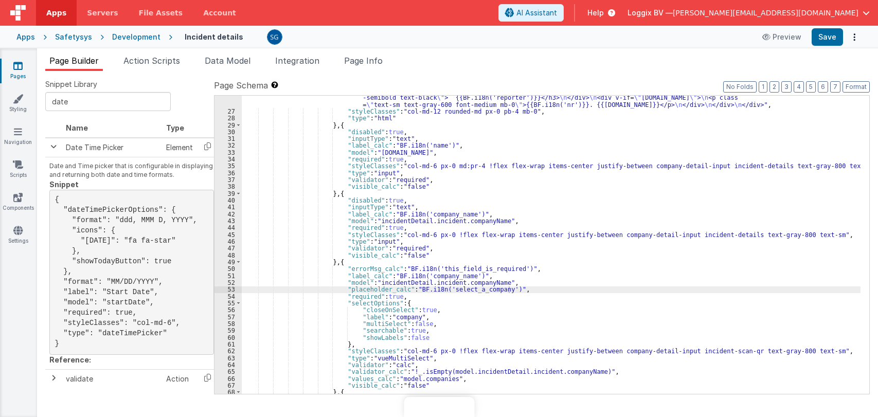 The image size is (878, 417). Describe the element at coordinates (108, 101) in the screenshot. I see `input: Search Snippets ...` at that location.